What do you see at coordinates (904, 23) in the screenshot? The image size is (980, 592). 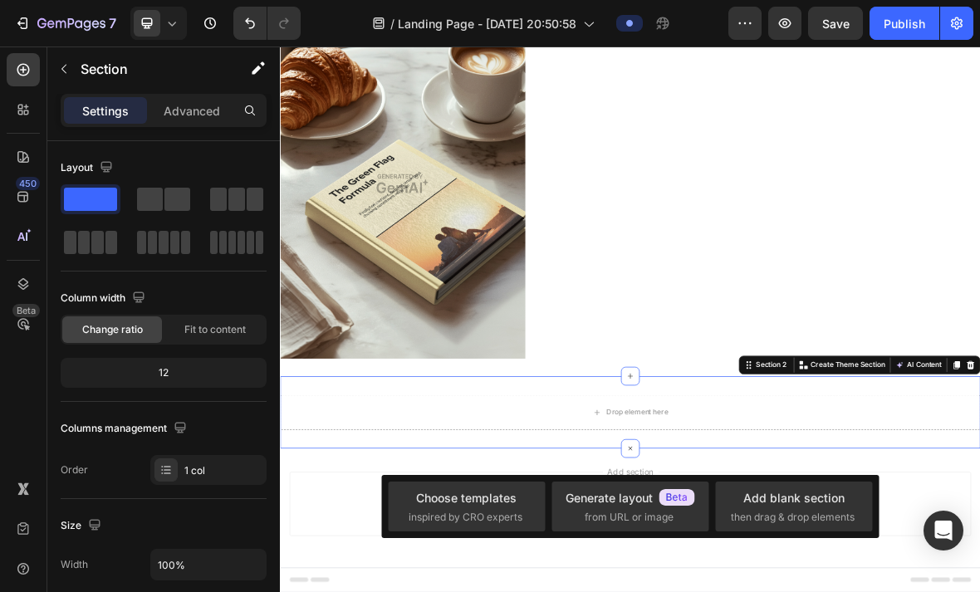 I see `button: Publish` at bounding box center [904, 23].